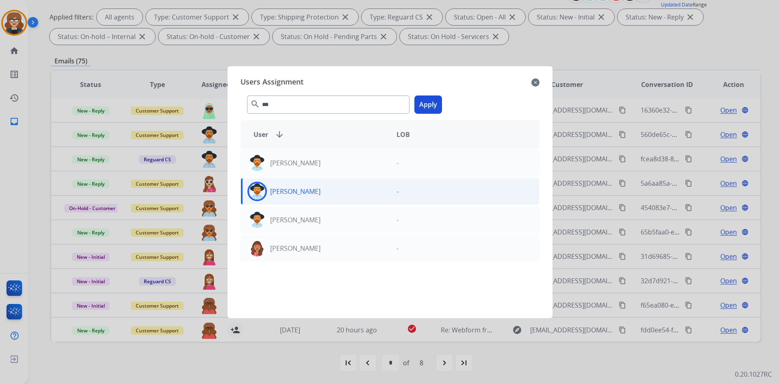  Describe the element at coordinates (403, 135) in the screenshot. I see `span: LOB` at that location.